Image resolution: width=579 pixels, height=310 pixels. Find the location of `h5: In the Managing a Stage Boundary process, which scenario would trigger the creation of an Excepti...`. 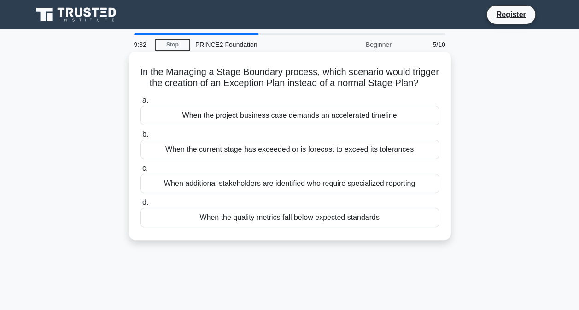

h5: In the Managing a Stage Boundary process, which scenario would trigger the creation of an Excepti... is located at coordinates (290, 78).